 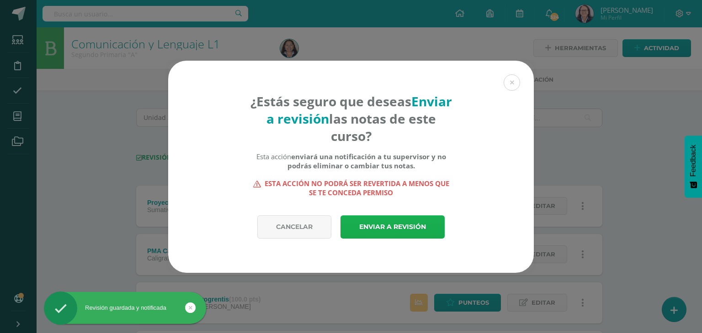 I want to click on button: Close (Esc), so click(x=512, y=83).